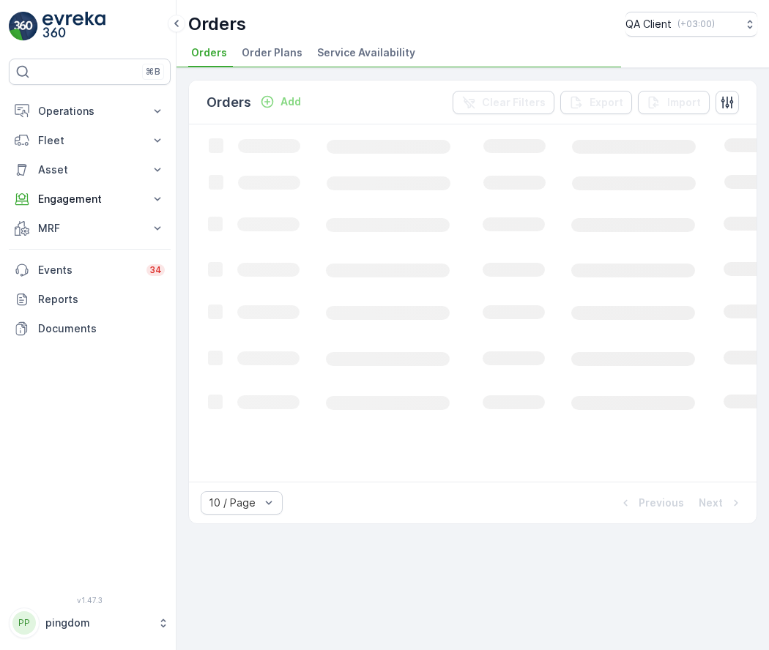 Image resolution: width=769 pixels, height=650 pixels. Describe the element at coordinates (674, 103) in the screenshot. I see `button: Import` at that location.